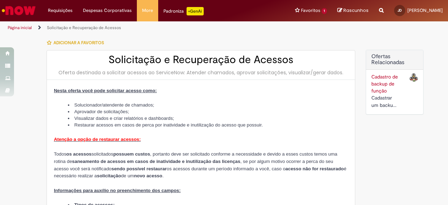 The width and height of the screenshot is (448, 205). Describe the element at coordinates (148, 175) in the screenshot. I see `strong: novo acesso` at that location.